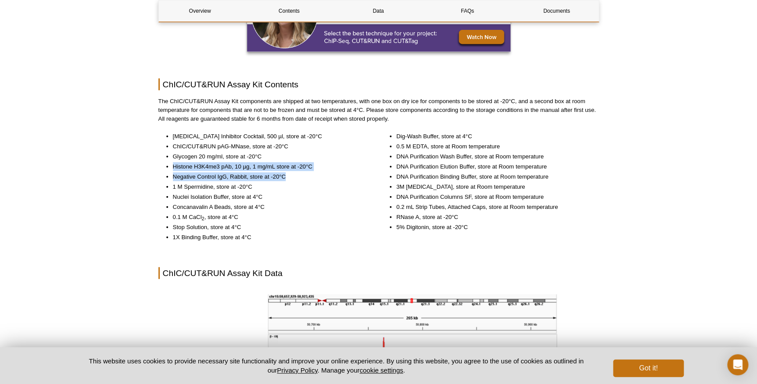 This screenshot has height=384, width=757. Describe the element at coordinates (270, 167) in the screenshot. I see `li: Histone H3K4me3 pAb, 10 µg, 1 mg/mL store at -20°C` at that location.